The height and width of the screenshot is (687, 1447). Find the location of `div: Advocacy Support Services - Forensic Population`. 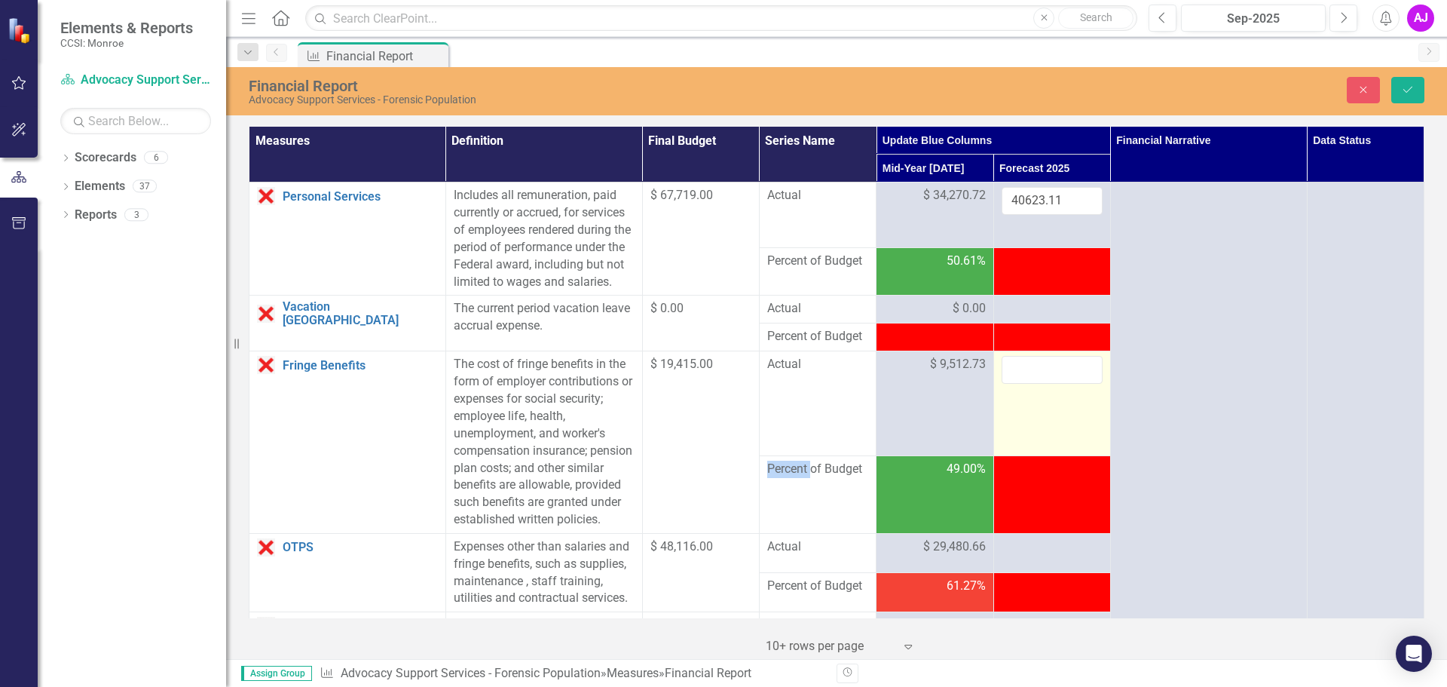

div: Advocacy Support Services - Forensic Population is located at coordinates (578, 99).